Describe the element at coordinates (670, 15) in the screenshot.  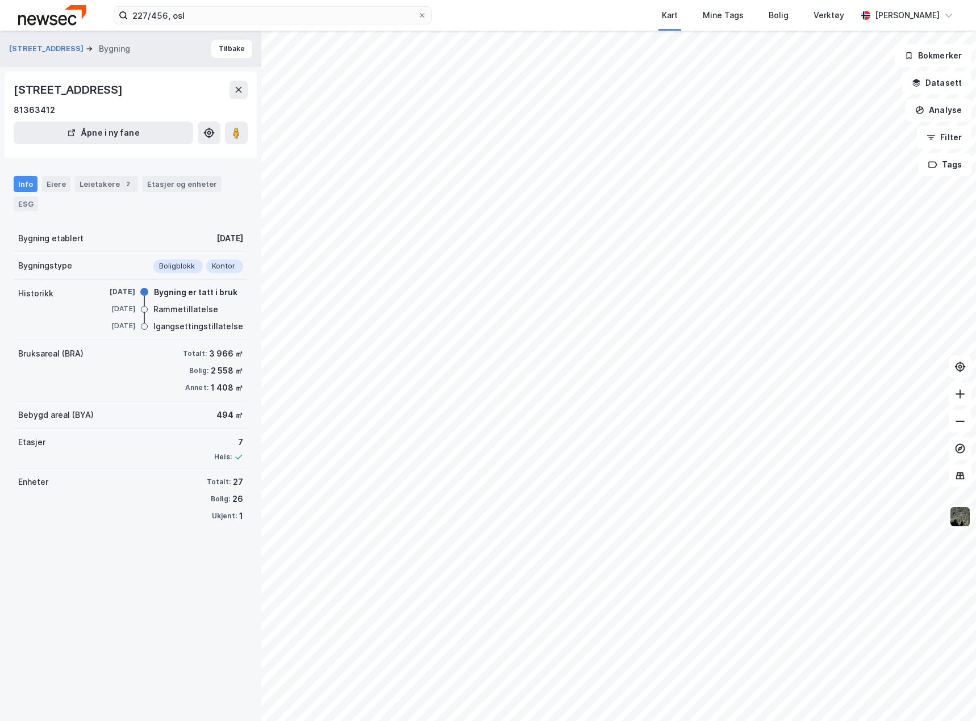
I see `div: Kart` at that location.